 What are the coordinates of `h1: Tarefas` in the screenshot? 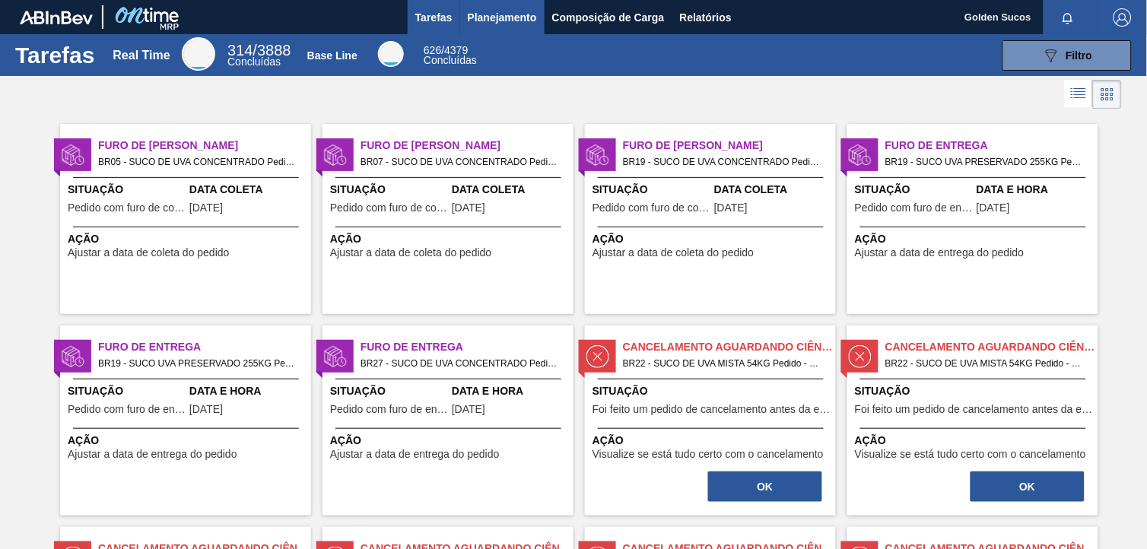 It's located at (55, 55).